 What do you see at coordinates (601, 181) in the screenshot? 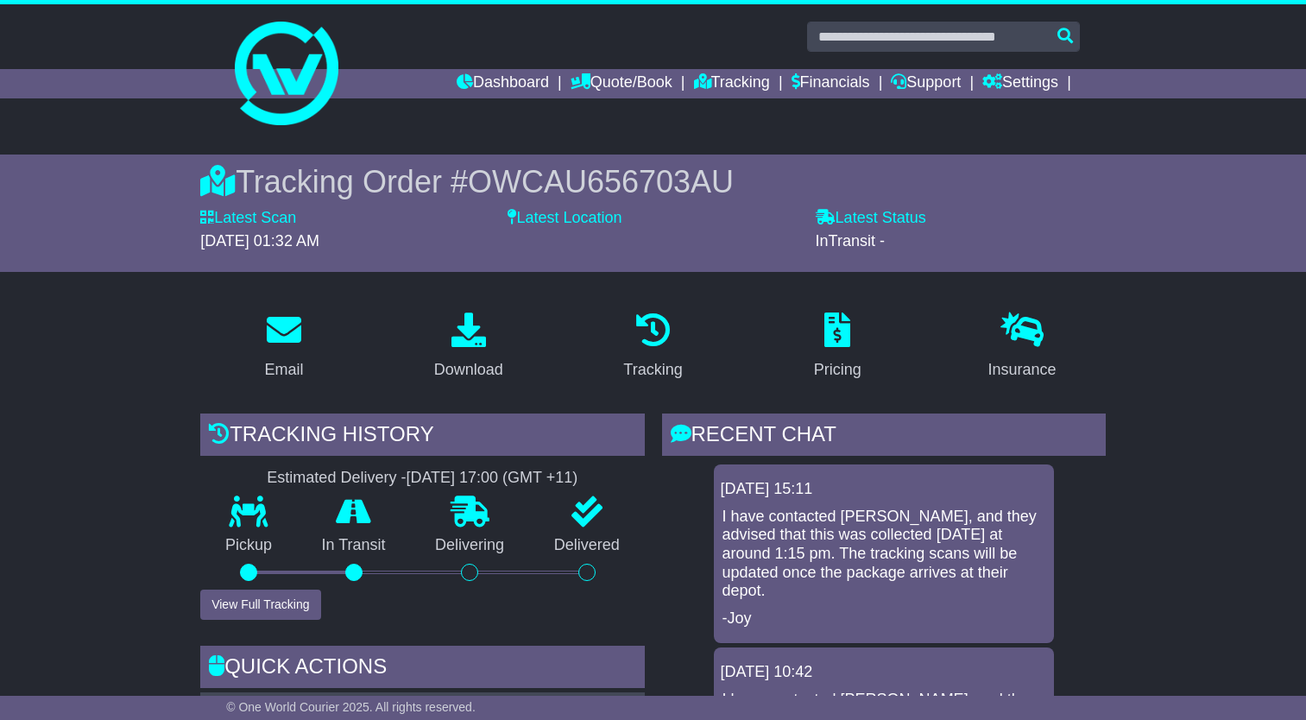
I see `span: OWCAU656703AU` at bounding box center [601, 181].